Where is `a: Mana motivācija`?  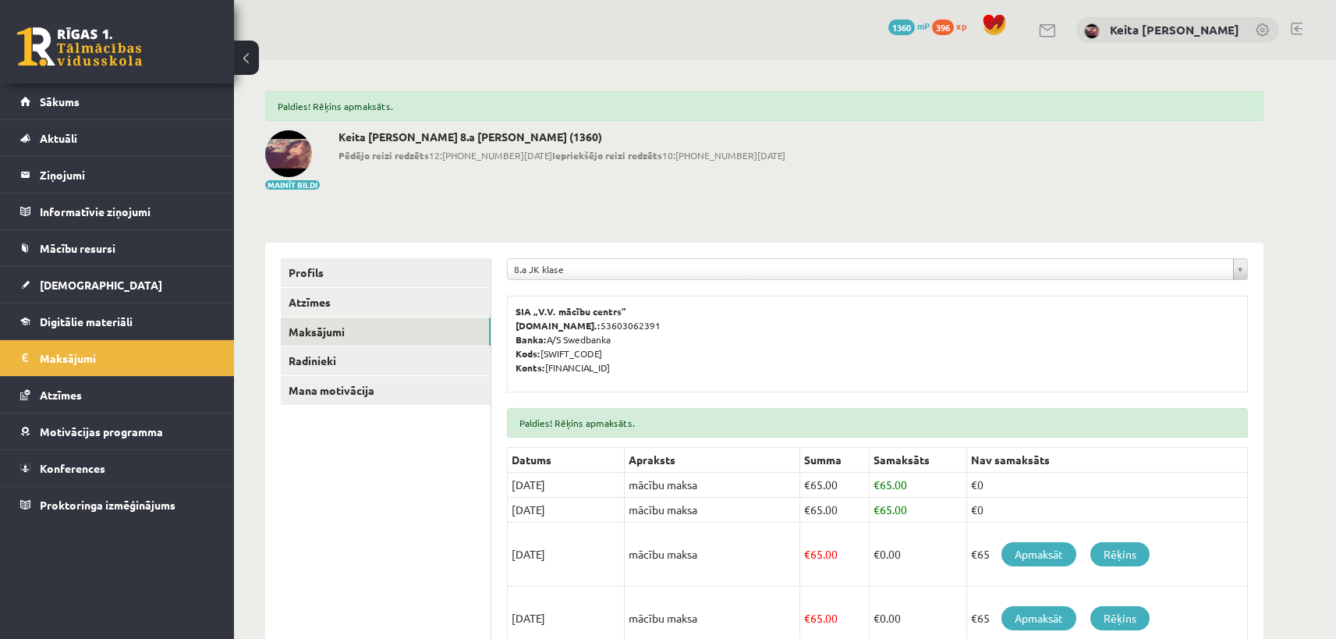
a: Mana motivācija is located at coordinates (385, 390).